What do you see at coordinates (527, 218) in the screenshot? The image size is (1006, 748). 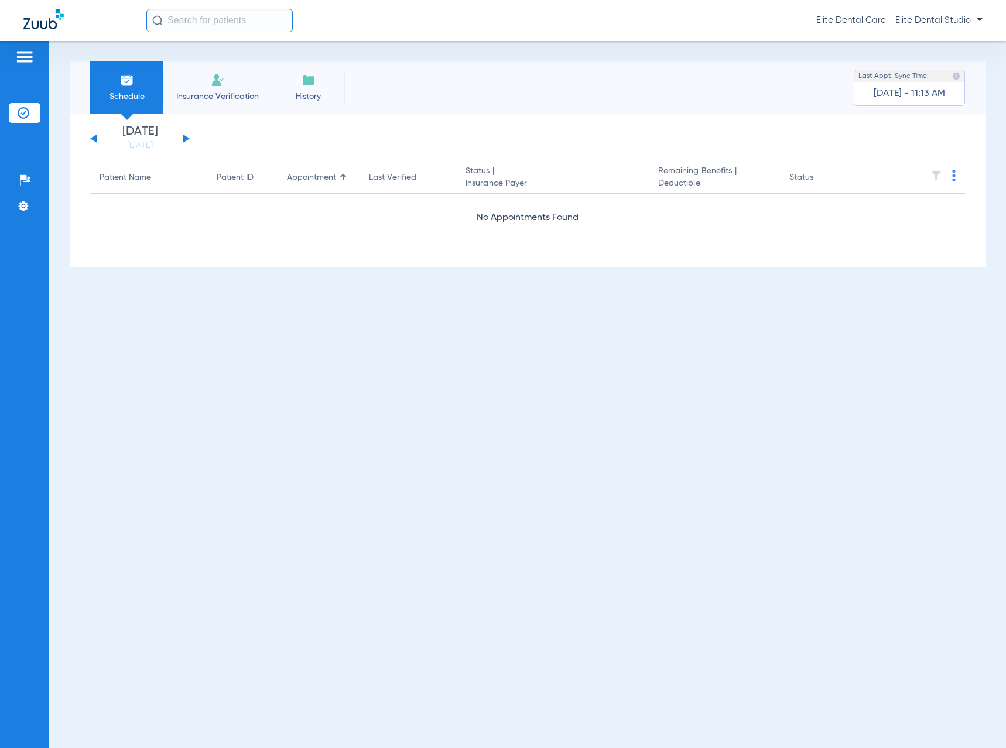 I see `div: No Appointments Found` at bounding box center [527, 218].